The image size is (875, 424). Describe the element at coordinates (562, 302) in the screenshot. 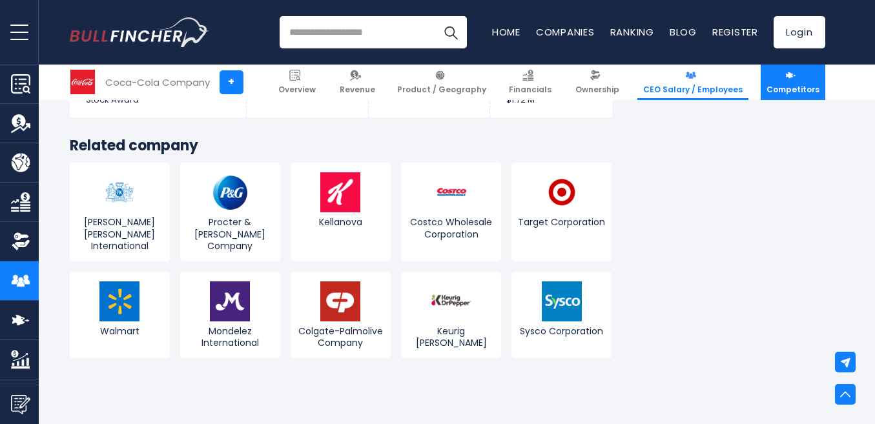

I see `img: SYY logo` at that location.